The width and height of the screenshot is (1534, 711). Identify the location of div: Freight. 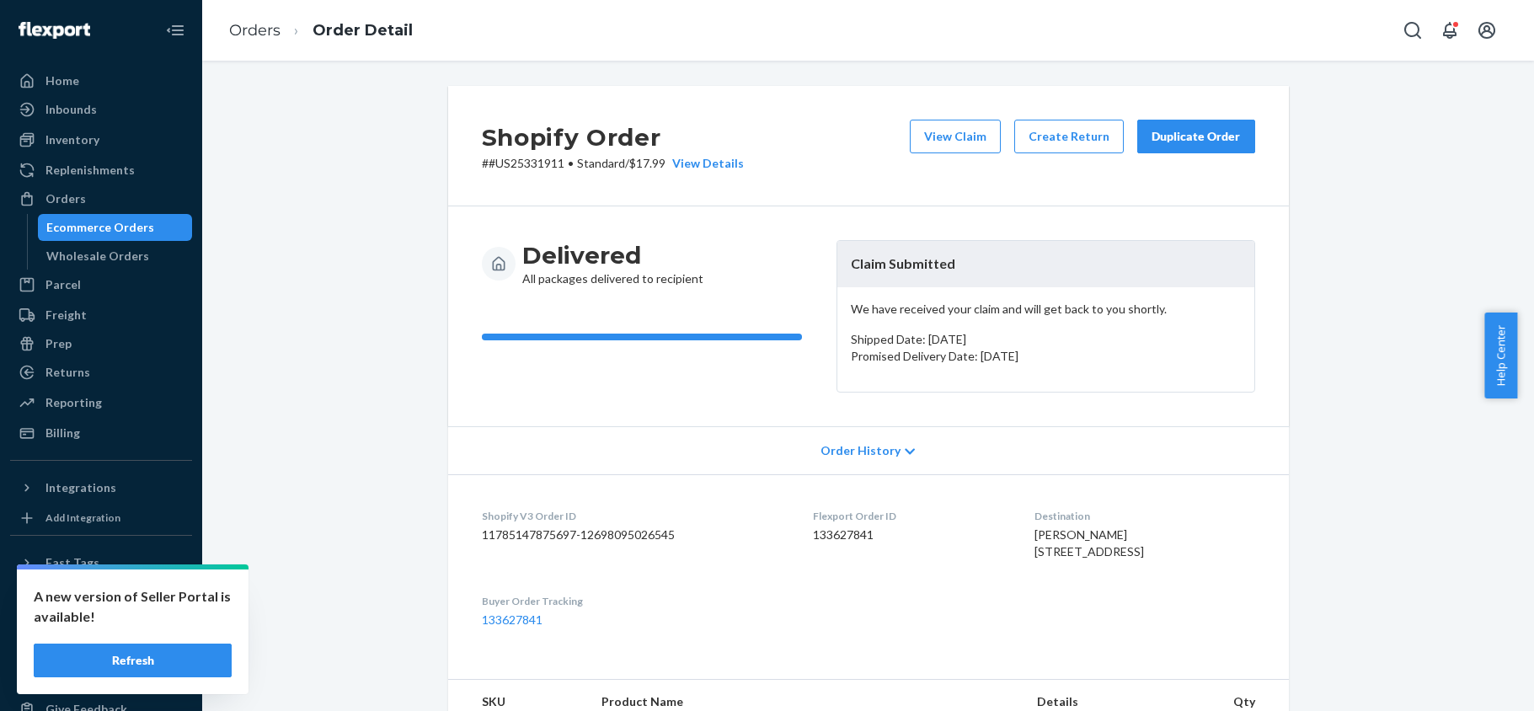
(66, 315).